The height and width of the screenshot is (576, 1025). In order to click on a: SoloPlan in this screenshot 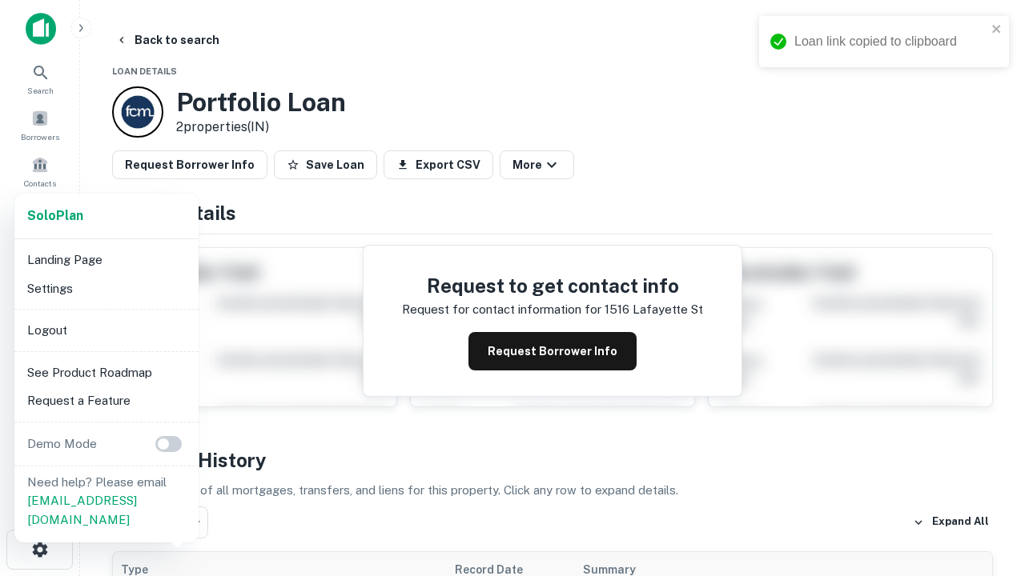, I will do `click(55, 216)`.